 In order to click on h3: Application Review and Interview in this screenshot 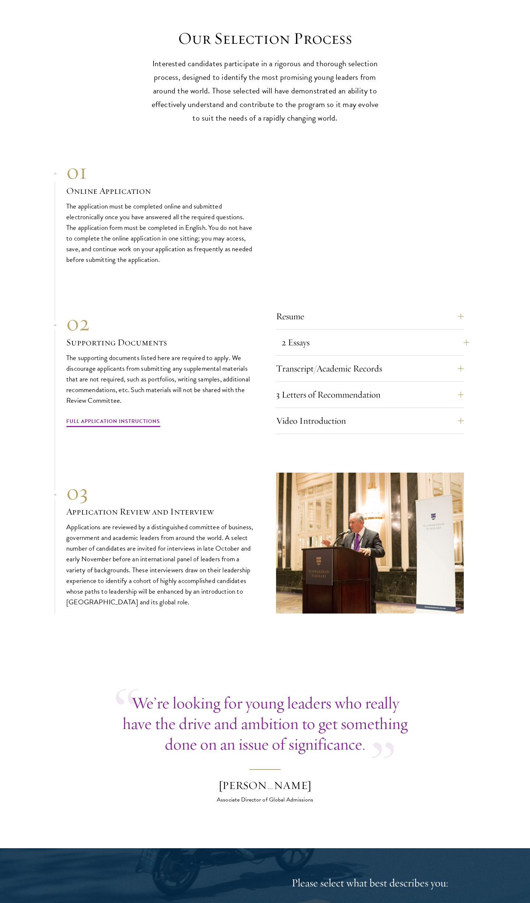, I will do `click(160, 512)`.